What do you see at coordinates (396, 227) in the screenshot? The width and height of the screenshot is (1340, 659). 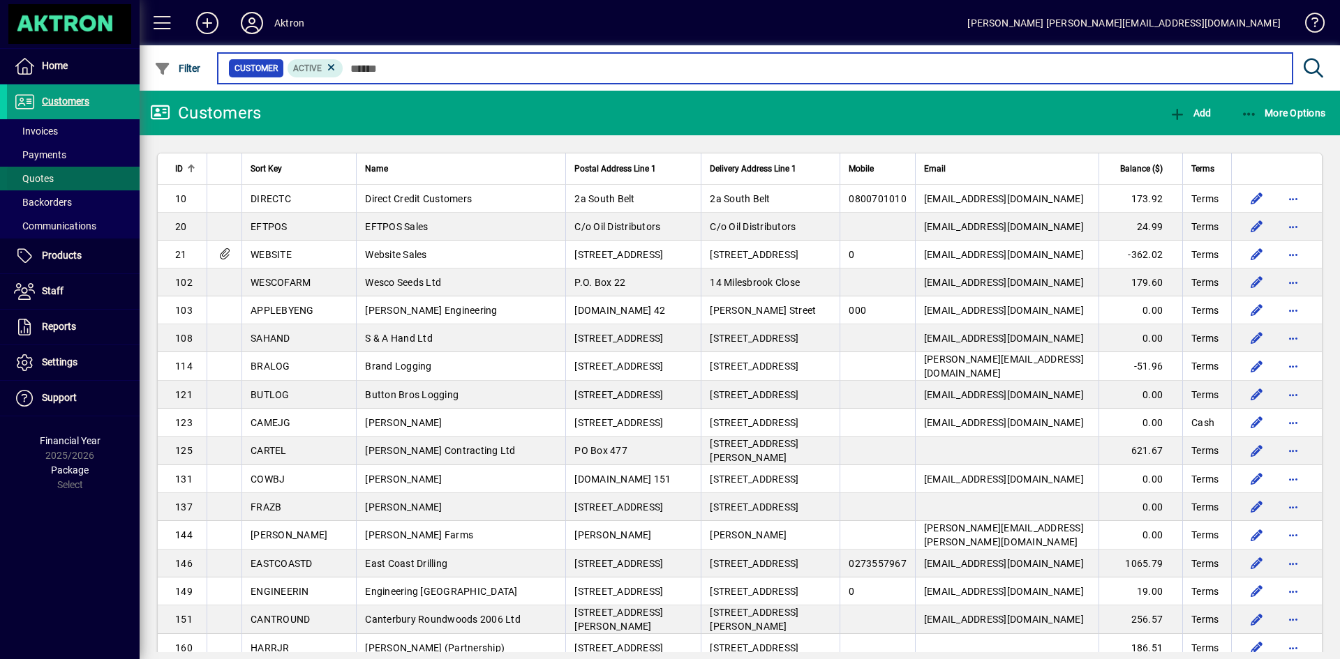 I see `span: EFTPOS Sales` at bounding box center [396, 227].